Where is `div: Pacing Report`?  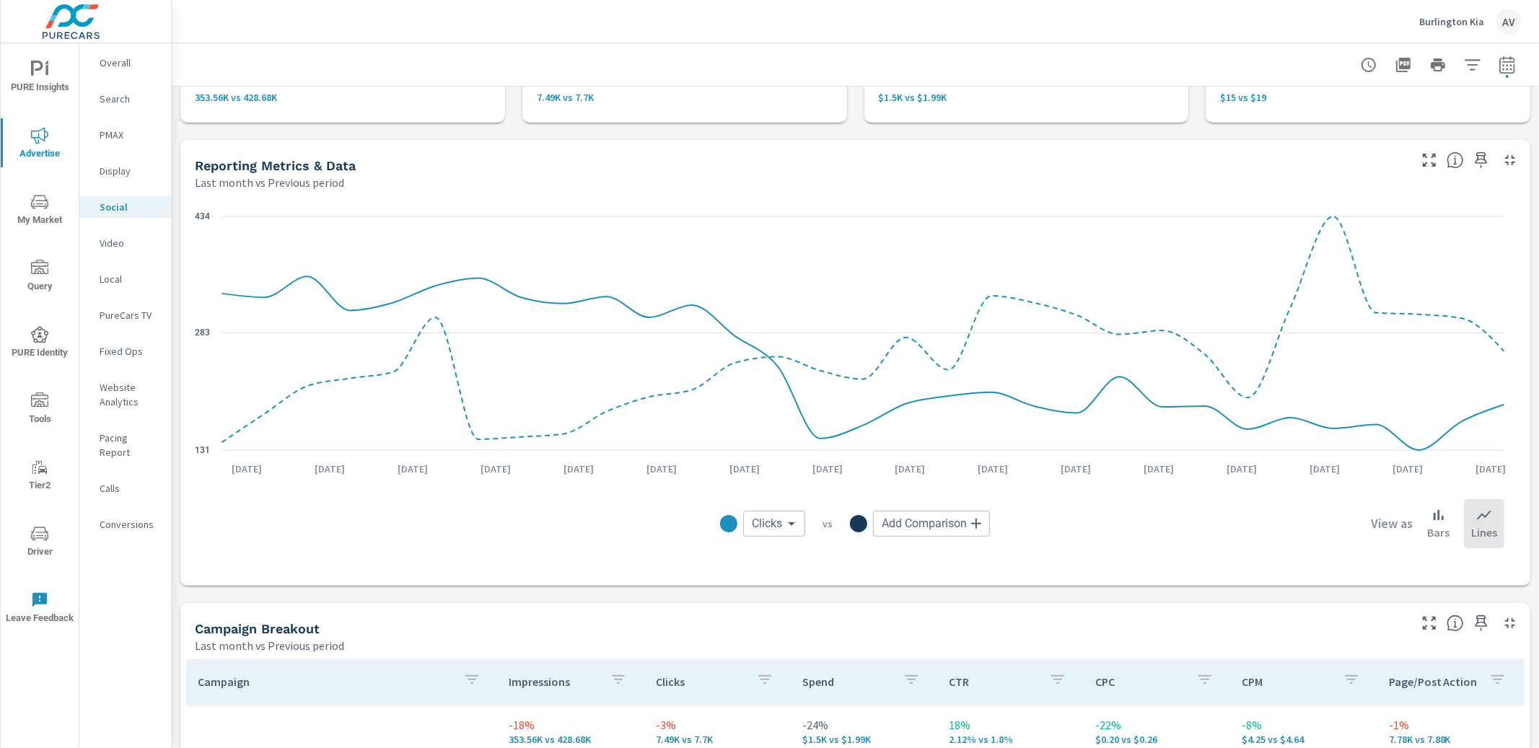
div: Pacing Report is located at coordinates (125, 445).